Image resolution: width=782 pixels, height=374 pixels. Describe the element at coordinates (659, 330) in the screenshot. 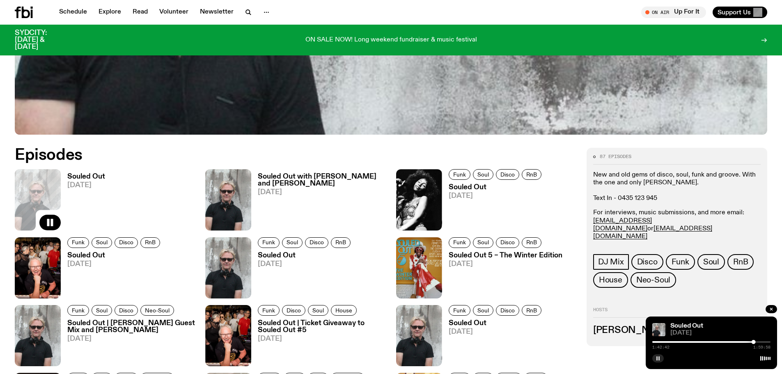

I see `a: Stephen looks directly at the camera, wearing a black tee, black sunglasses and headphones around...` at that location.